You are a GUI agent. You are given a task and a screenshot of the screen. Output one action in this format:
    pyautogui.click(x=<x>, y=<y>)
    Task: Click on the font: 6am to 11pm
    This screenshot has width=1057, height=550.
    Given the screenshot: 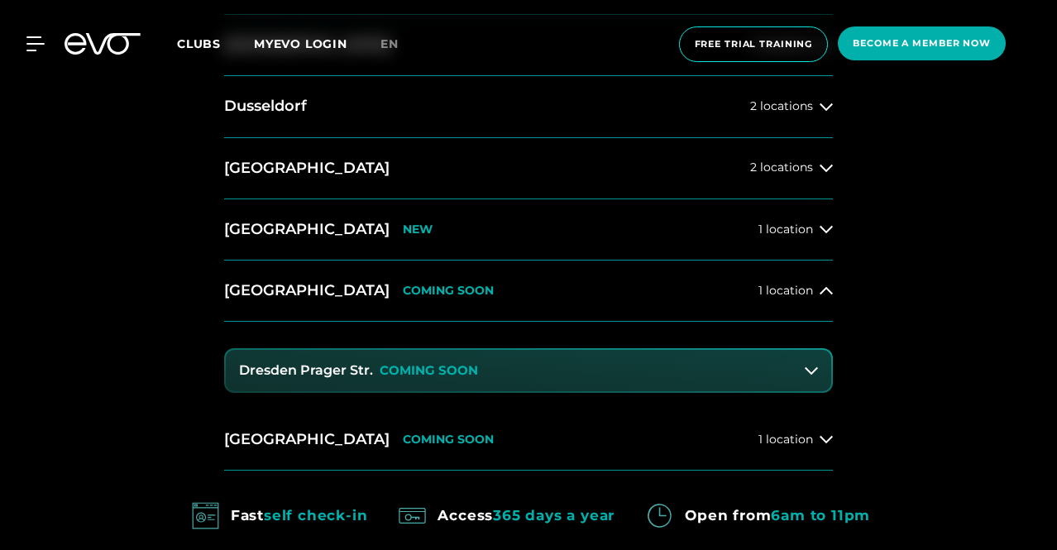 What is the action you would take?
    pyautogui.click(x=821, y=515)
    